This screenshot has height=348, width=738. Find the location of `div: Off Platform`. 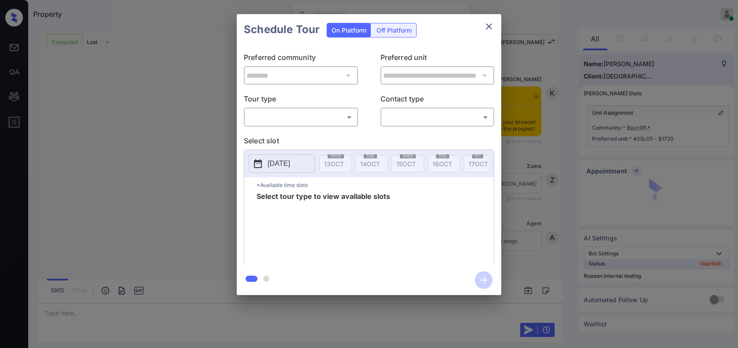

div: Off Platform is located at coordinates (394, 30).